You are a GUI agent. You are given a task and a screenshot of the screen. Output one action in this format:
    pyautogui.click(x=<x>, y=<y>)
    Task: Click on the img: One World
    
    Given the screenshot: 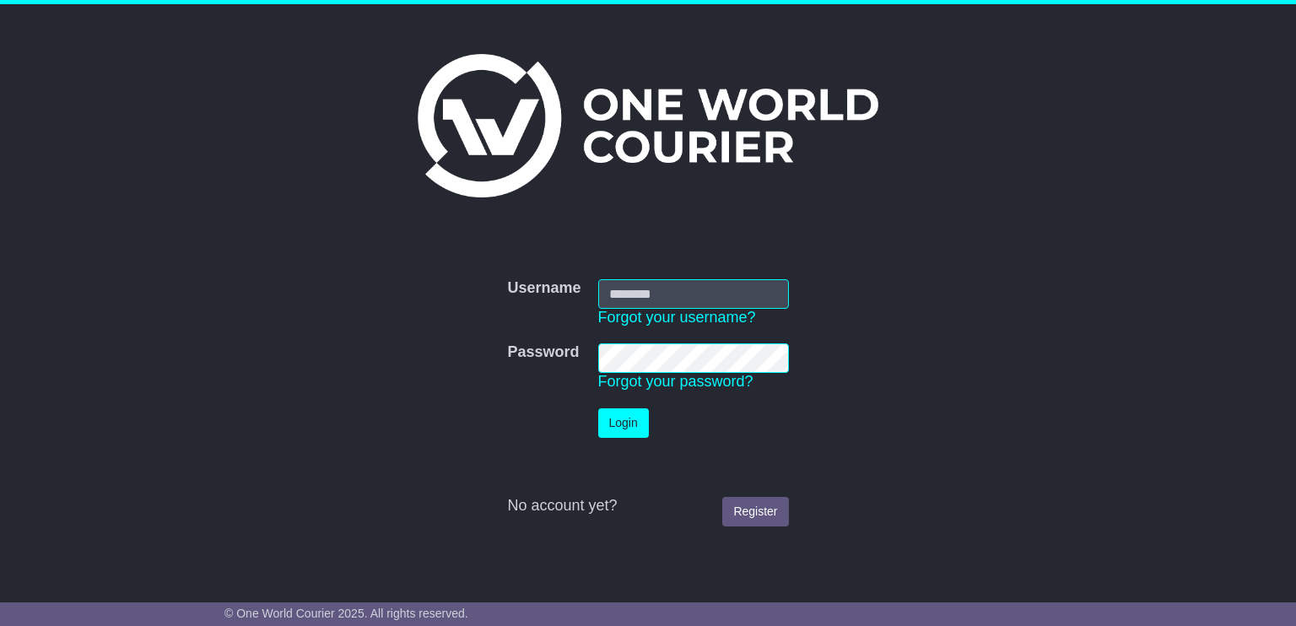 What is the action you would take?
    pyautogui.click(x=648, y=126)
    